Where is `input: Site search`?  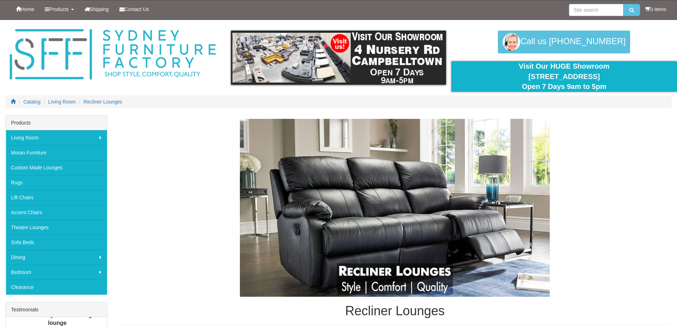 input: Site search is located at coordinates (596, 10).